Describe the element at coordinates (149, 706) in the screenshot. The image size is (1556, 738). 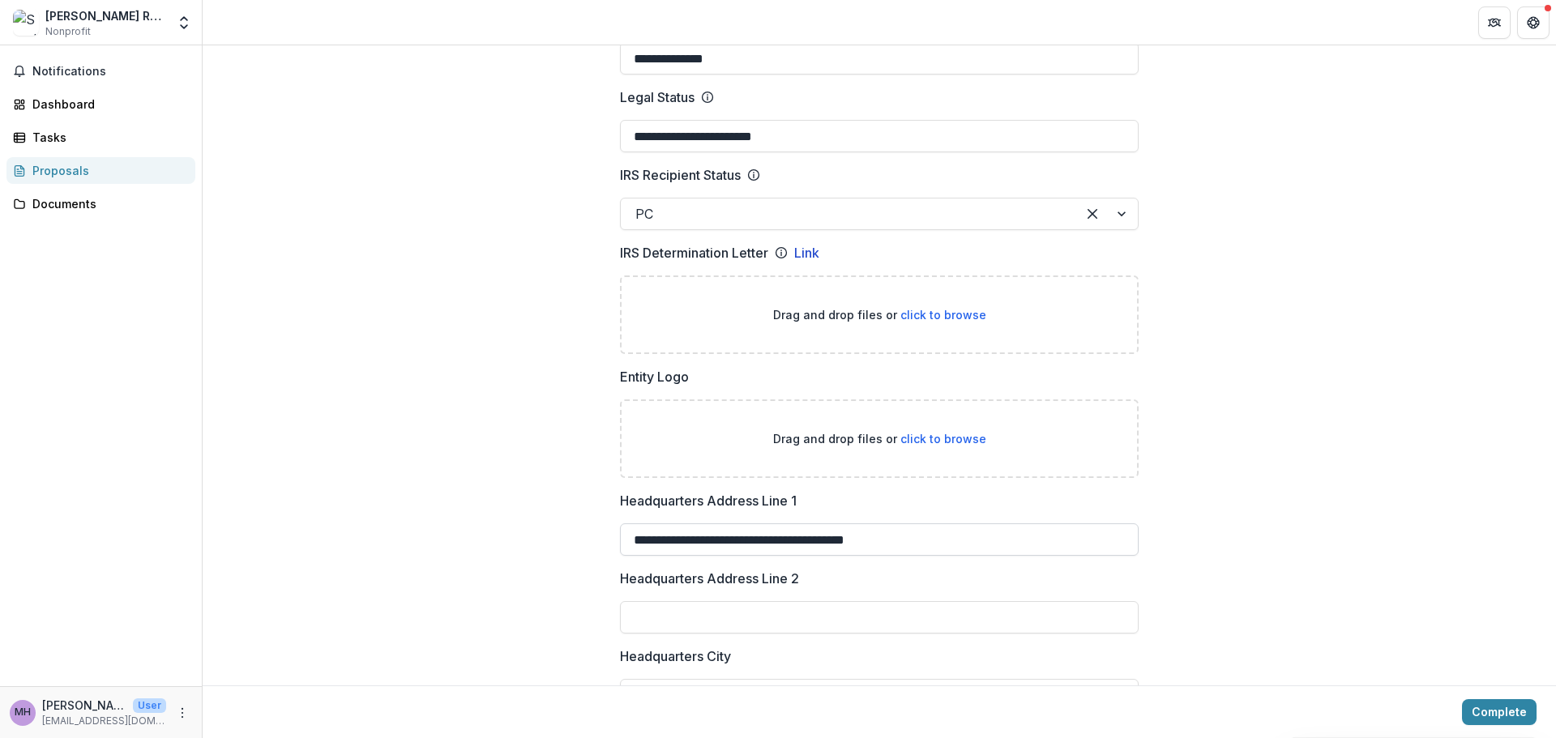
I see `p: User` at that location.